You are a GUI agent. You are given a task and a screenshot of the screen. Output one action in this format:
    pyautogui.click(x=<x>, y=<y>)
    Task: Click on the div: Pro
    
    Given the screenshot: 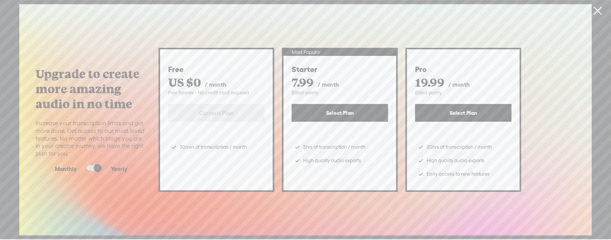 What is the action you would take?
    pyautogui.click(x=463, y=69)
    